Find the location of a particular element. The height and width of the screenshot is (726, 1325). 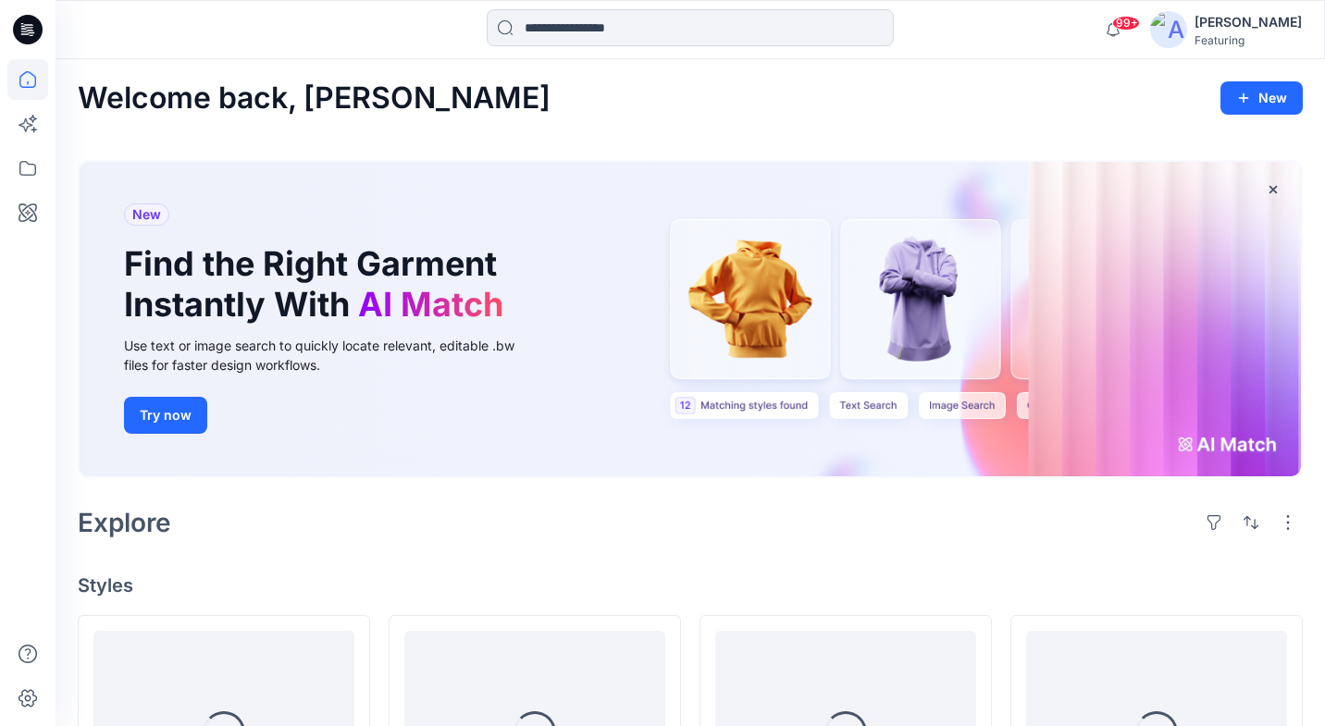

span: AI Match is located at coordinates (430, 304).